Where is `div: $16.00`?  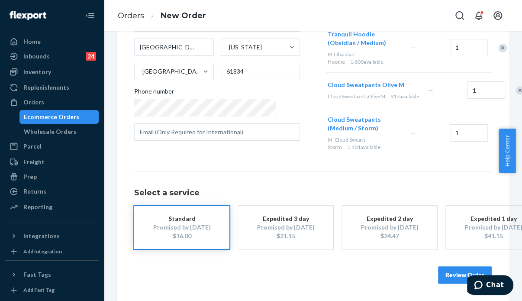 div: $16.00 is located at coordinates (182, 236).